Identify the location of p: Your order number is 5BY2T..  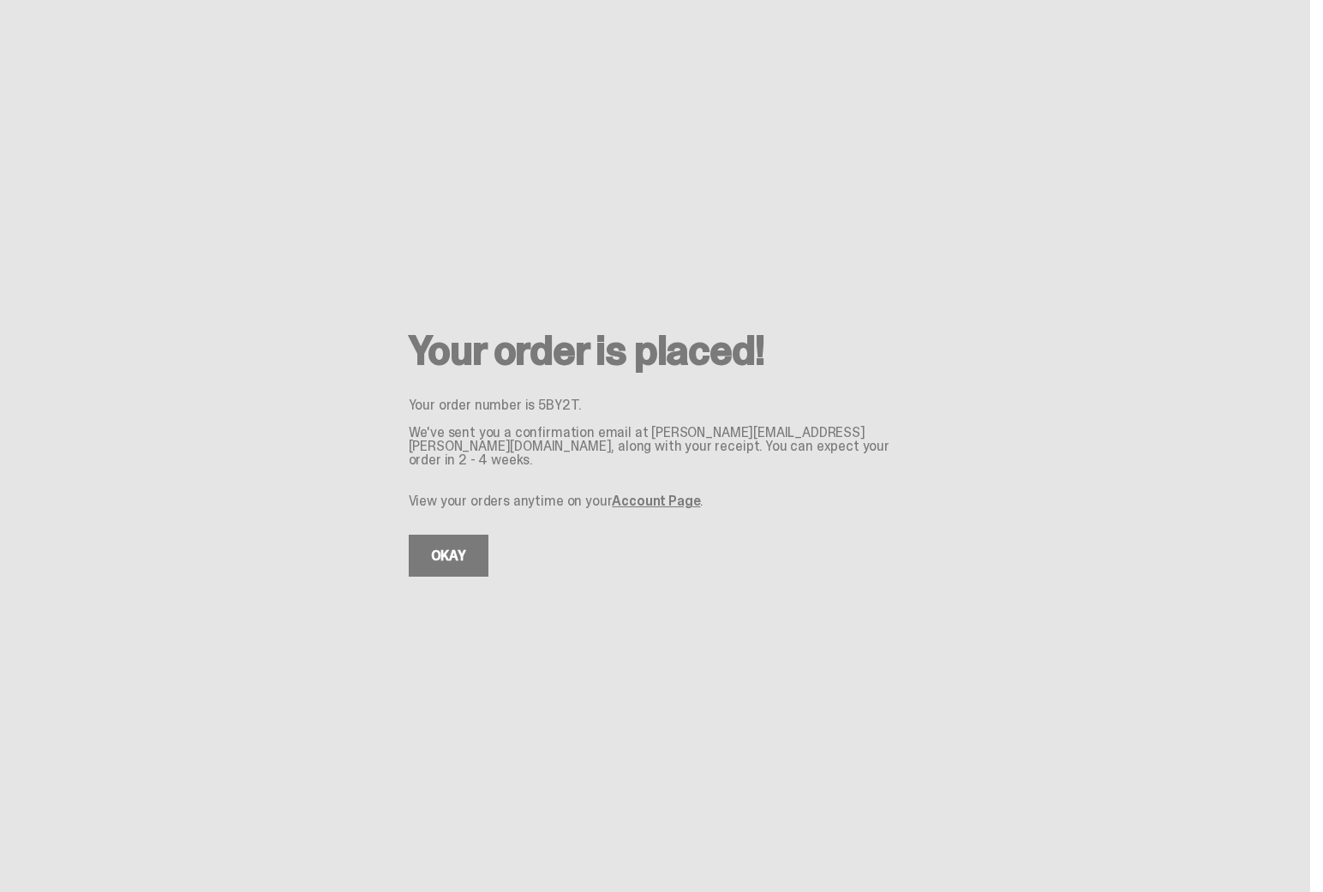
(656, 405).